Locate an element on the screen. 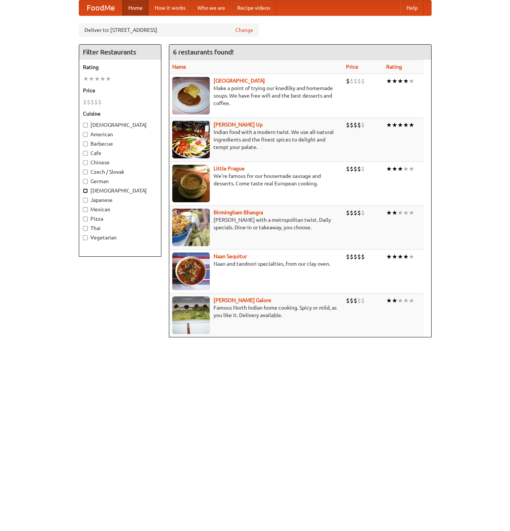 Image resolution: width=510 pixels, height=531 pixels. input: Japanese is located at coordinates (85, 200).